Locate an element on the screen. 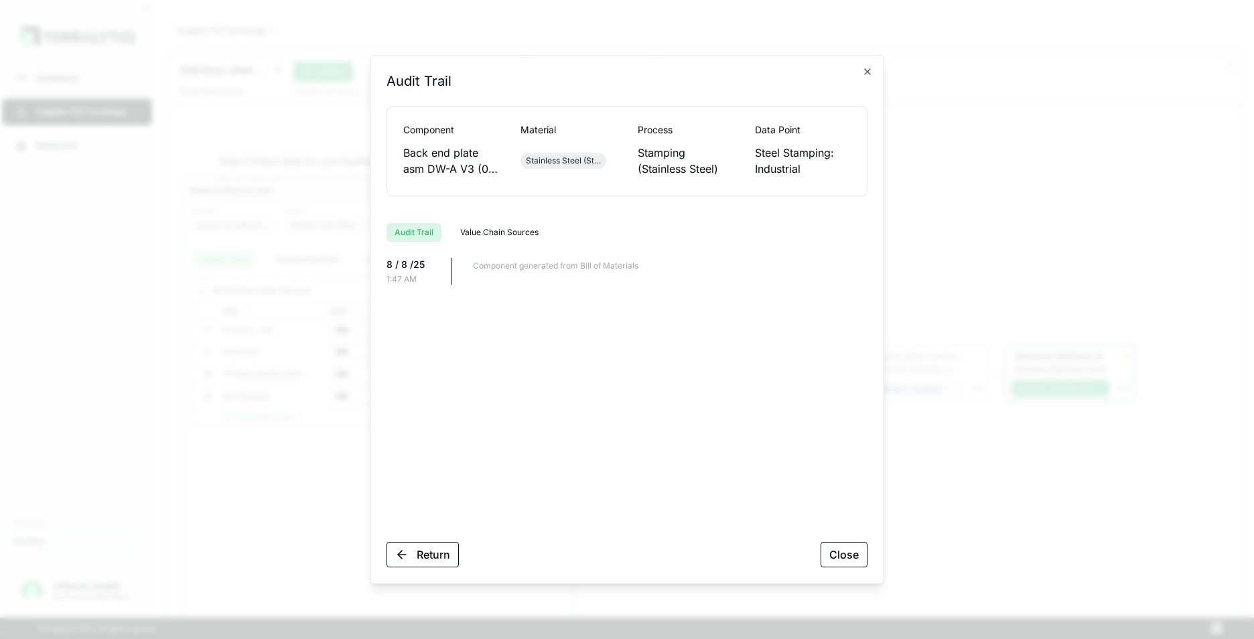 The image size is (1254, 639). div: Steel Stamping: Industrial is located at coordinates (802, 161).